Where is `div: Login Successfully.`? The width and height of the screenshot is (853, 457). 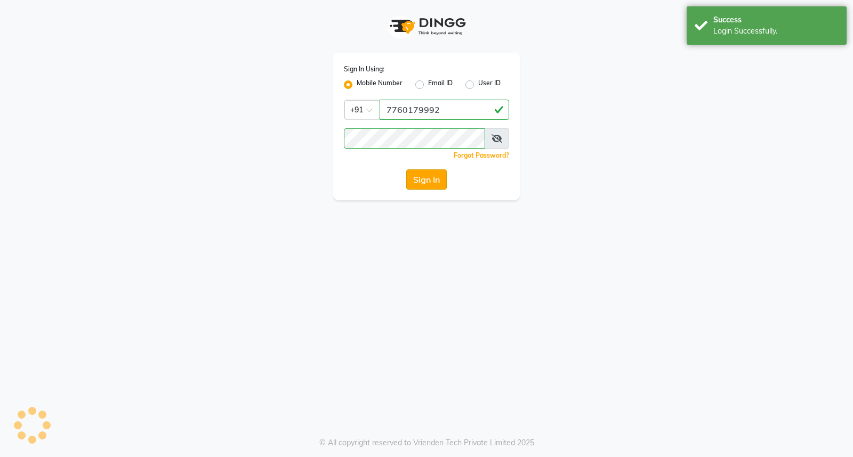
div: Login Successfully. is located at coordinates (776, 31).